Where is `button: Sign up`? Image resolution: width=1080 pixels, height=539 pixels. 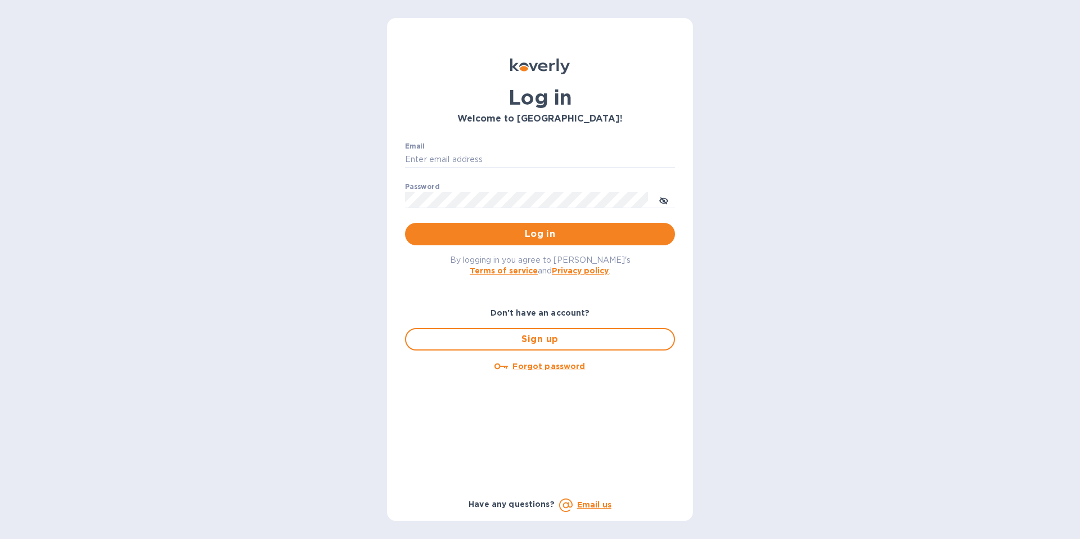
button: Sign up is located at coordinates (540, 339).